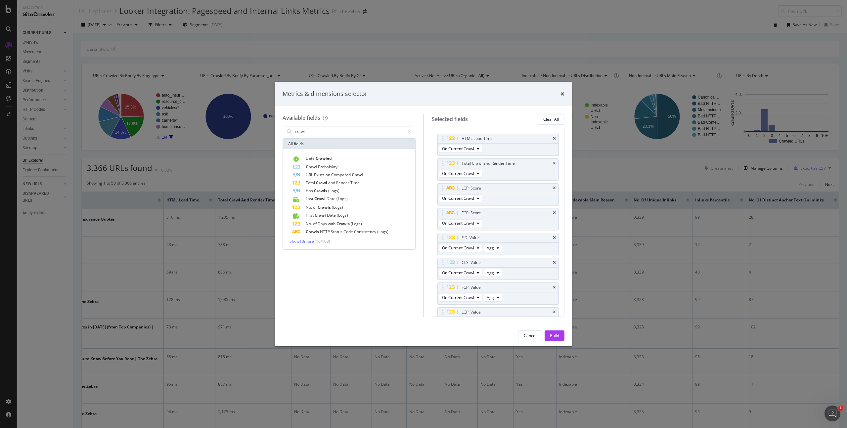  What do you see at coordinates (349, 232) in the screenshot?
I see `span: Code` at bounding box center [349, 232].